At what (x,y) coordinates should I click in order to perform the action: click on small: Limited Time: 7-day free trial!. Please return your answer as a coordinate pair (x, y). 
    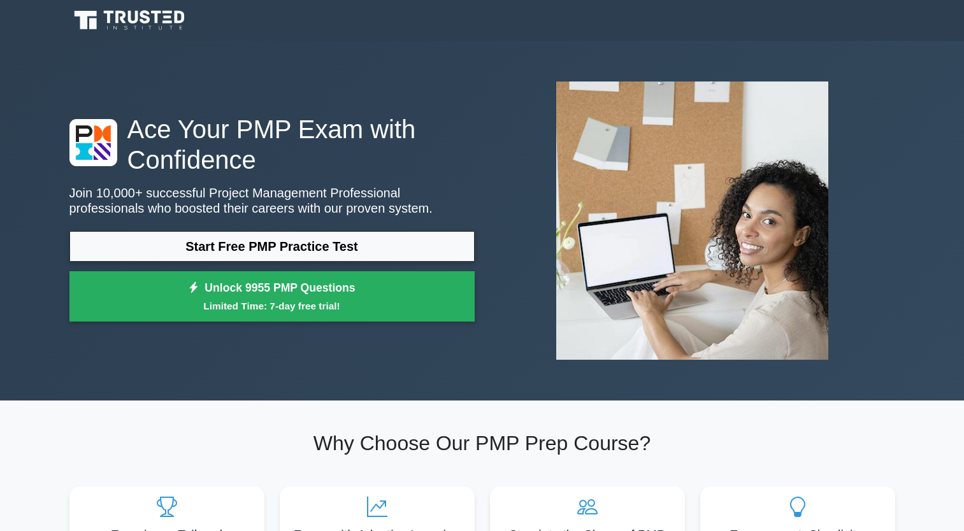
    Looking at the image, I should click on (272, 306).